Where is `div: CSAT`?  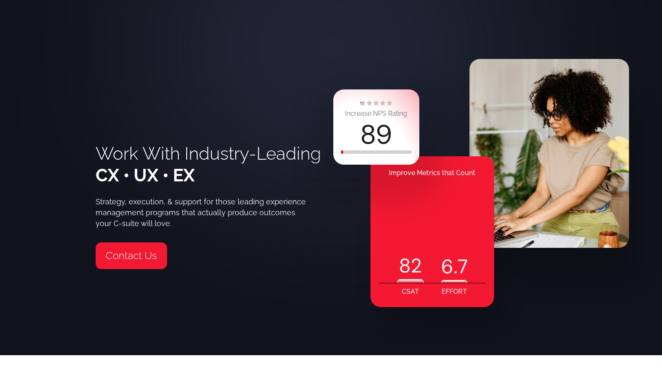
div: CSAT is located at coordinates (410, 292).